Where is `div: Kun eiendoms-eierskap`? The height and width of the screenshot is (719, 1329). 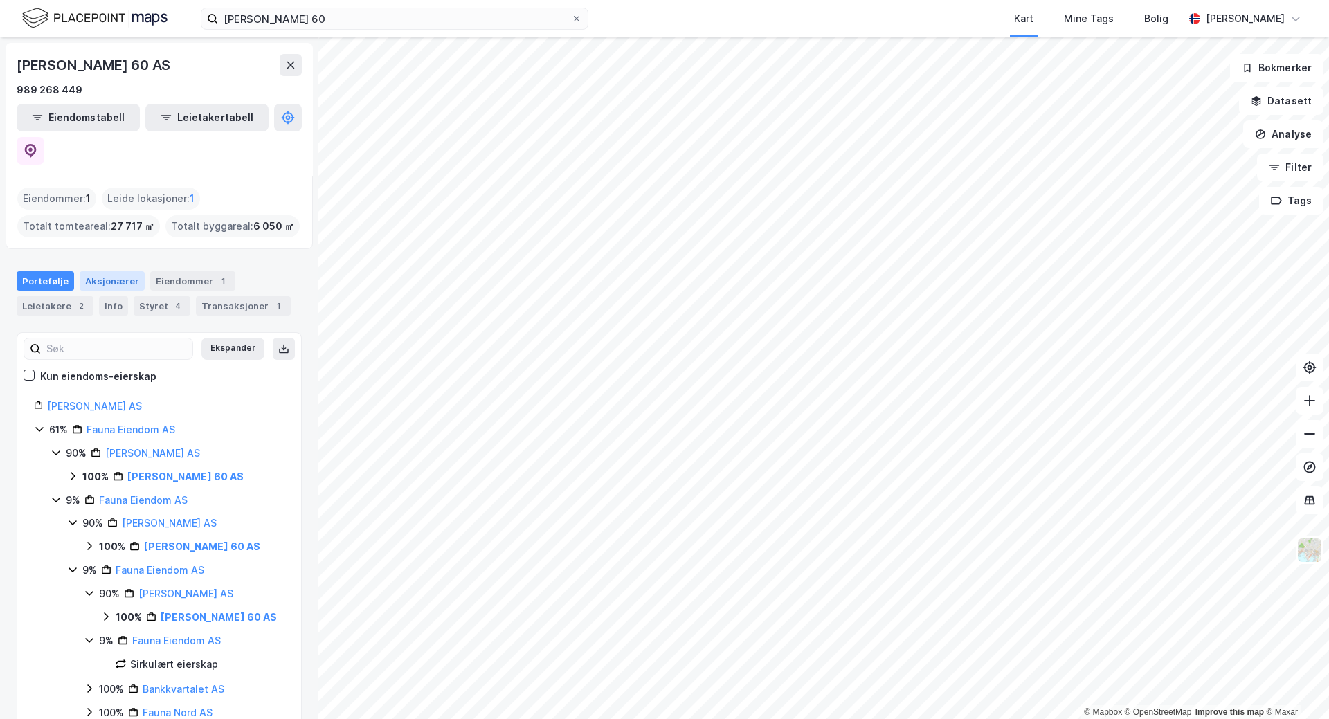 div: Kun eiendoms-eierskap is located at coordinates (98, 377).